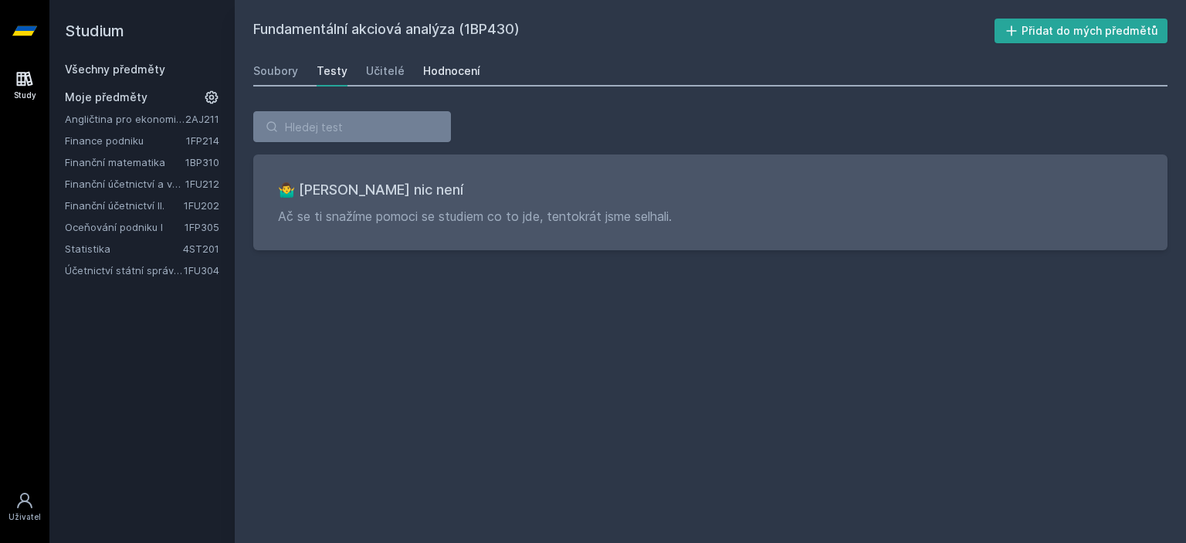 This screenshot has height=543, width=1186. Describe the element at coordinates (710, 216) in the screenshot. I see `p: Ač se ti snažíme pomoci se studiem co to jde, tentokrát jsme selhali.` at that location.